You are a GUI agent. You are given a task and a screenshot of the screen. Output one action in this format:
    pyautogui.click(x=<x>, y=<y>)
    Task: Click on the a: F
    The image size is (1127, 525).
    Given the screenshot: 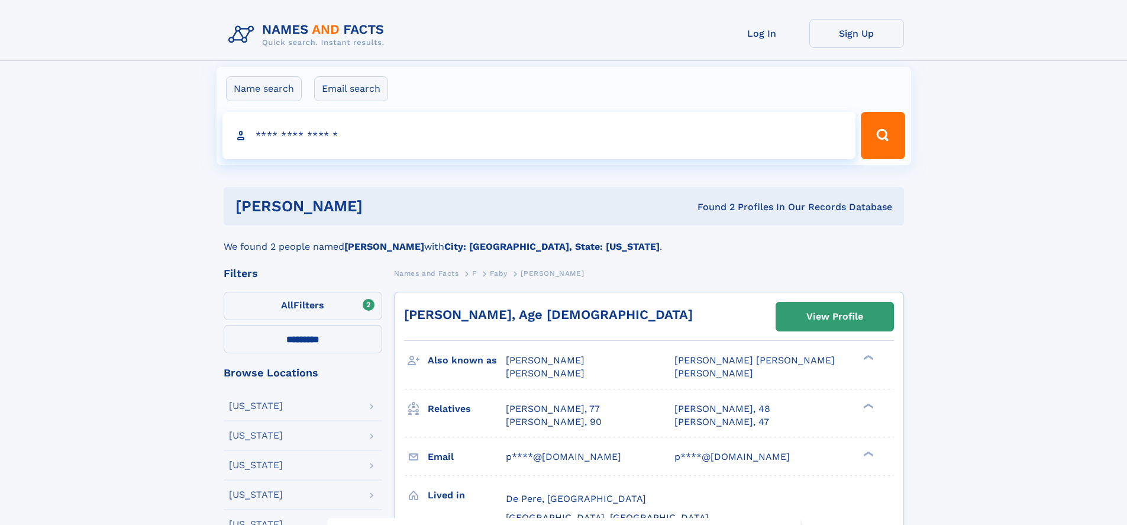 What is the action you would take?
    pyautogui.click(x=475, y=273)
    